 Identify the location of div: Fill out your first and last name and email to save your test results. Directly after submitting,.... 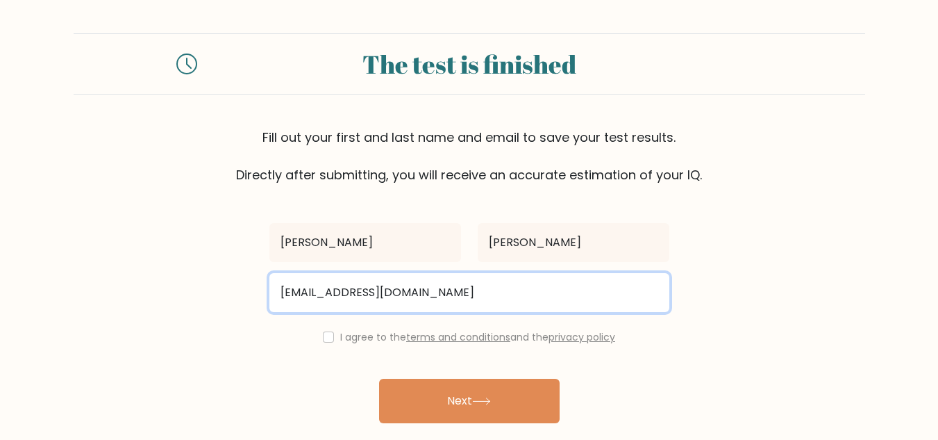
(470, 156).